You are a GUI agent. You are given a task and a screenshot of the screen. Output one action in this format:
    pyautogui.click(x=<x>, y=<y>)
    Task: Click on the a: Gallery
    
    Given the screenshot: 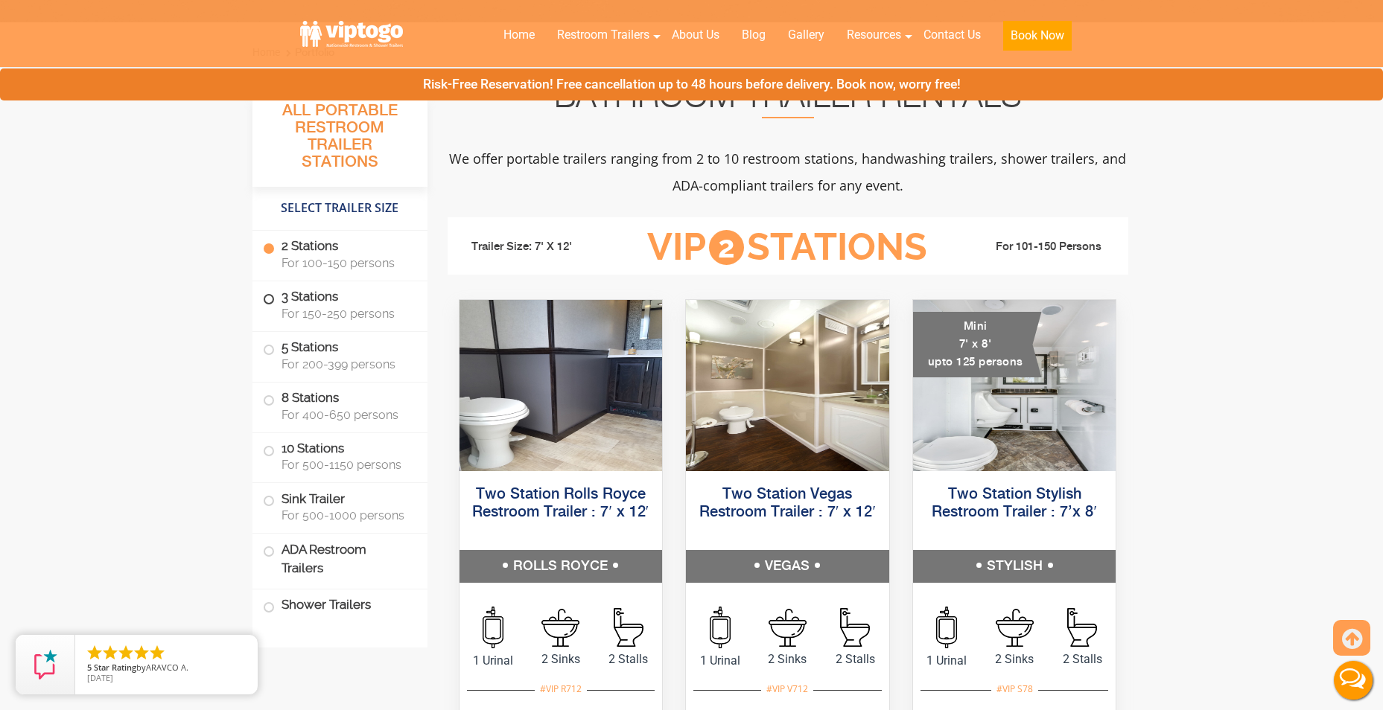 What is the action you would take?
    pyautogui.click(x=806, y=35)
    